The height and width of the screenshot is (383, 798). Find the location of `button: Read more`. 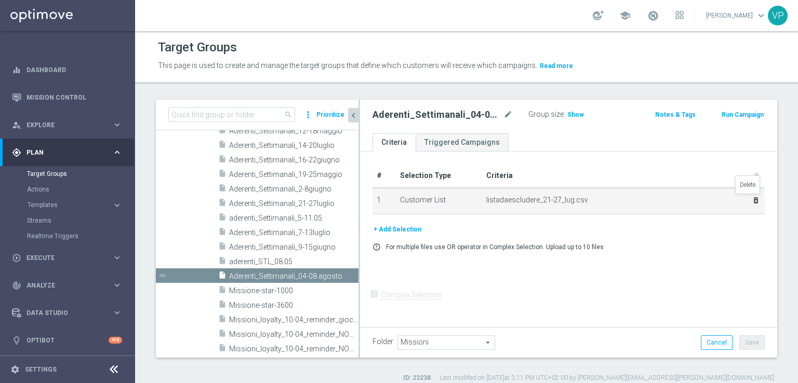

button: Read more is located at coordinates (556, 66).